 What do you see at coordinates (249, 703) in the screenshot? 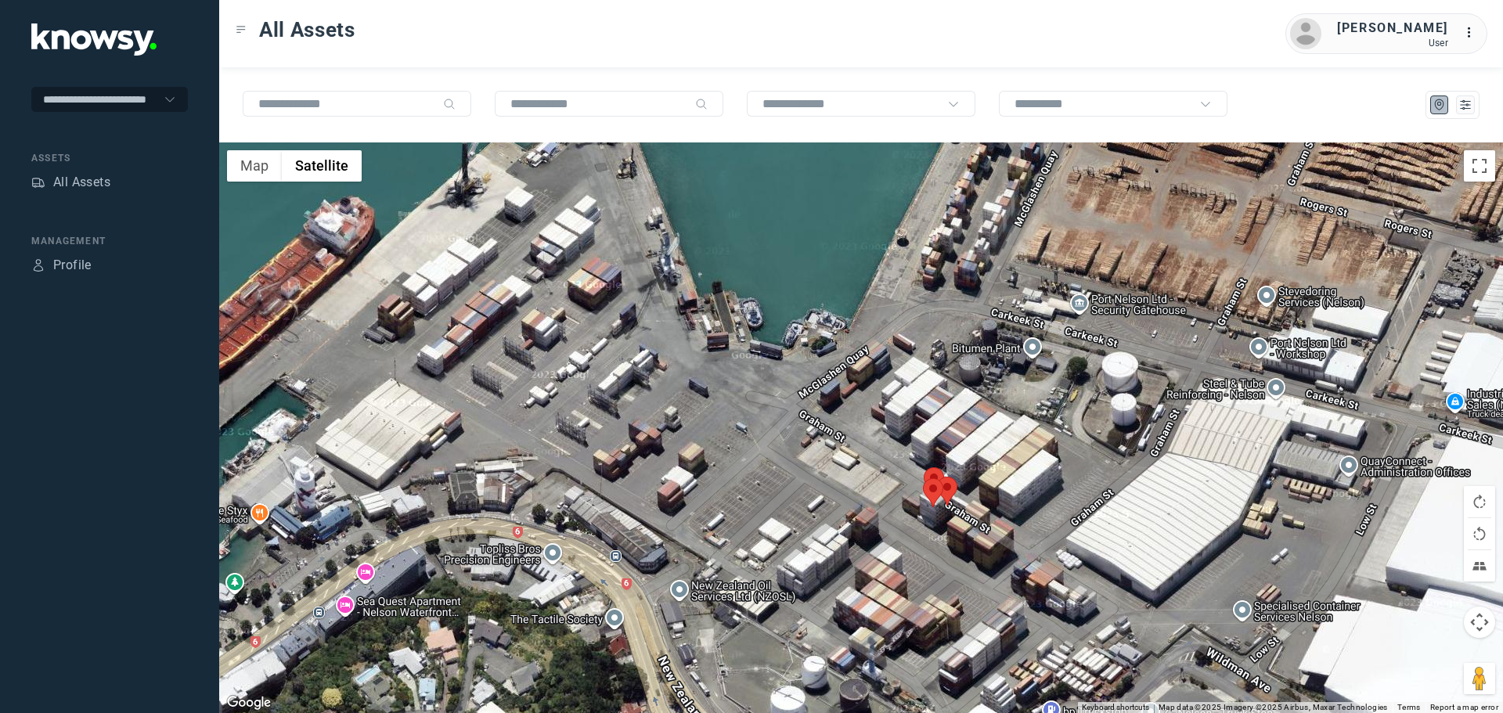
I see `a: Open this area in Google Maps (opens a new window)` at bounding box center [249, 703].